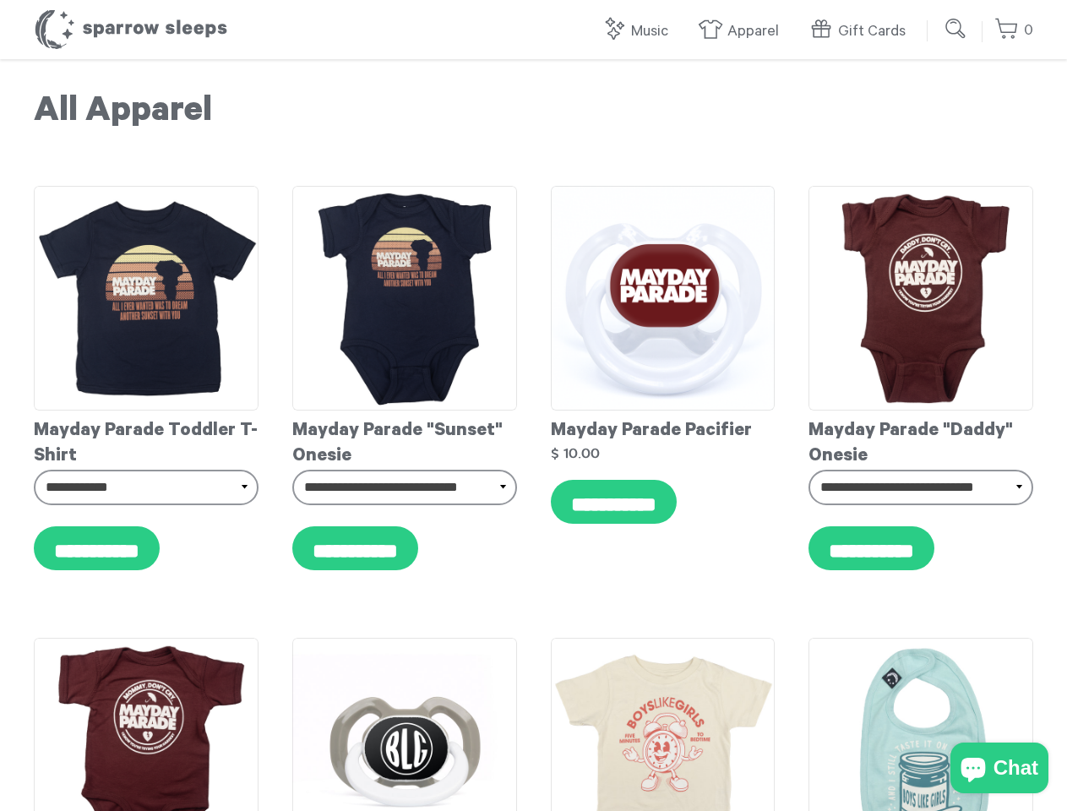 This screenshot has height=811, width=1067. I want to click on div: Mayday Parade Toddler T-Shirt, so click(146, 440).